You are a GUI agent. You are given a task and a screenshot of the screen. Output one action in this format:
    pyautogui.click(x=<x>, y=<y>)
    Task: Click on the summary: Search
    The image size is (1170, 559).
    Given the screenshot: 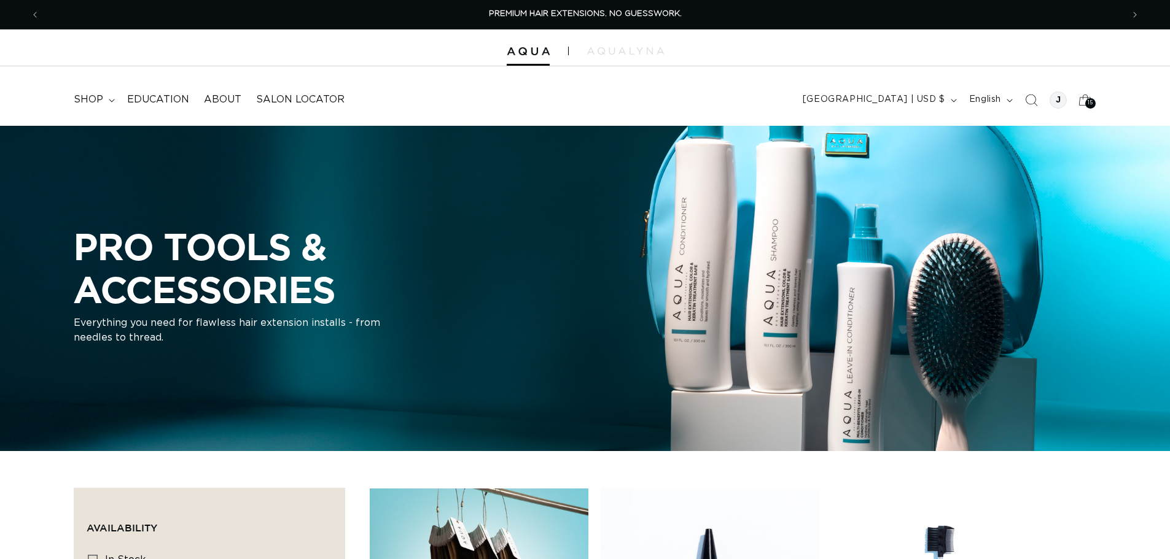 What is the action you would take?
    pyautogui.click(x=1031, y=100)
    